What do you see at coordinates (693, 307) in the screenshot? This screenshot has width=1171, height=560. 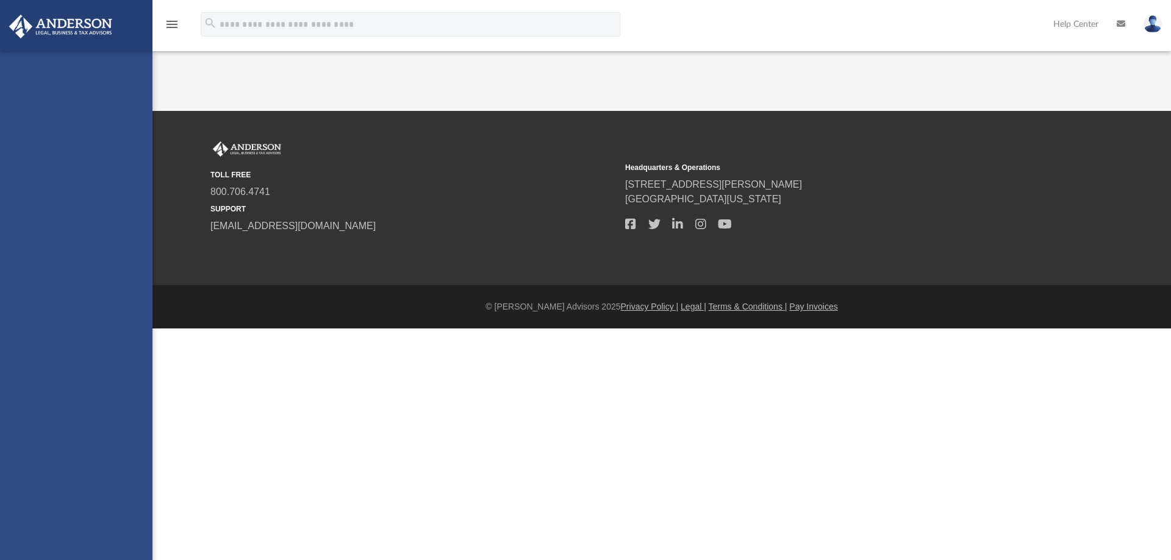 I see `a: Legal |` at bounding box center [693, 307].